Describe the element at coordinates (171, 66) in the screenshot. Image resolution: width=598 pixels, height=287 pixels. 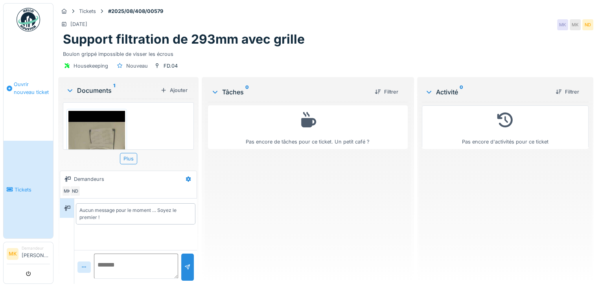
I see `div: FD.04` at that location.